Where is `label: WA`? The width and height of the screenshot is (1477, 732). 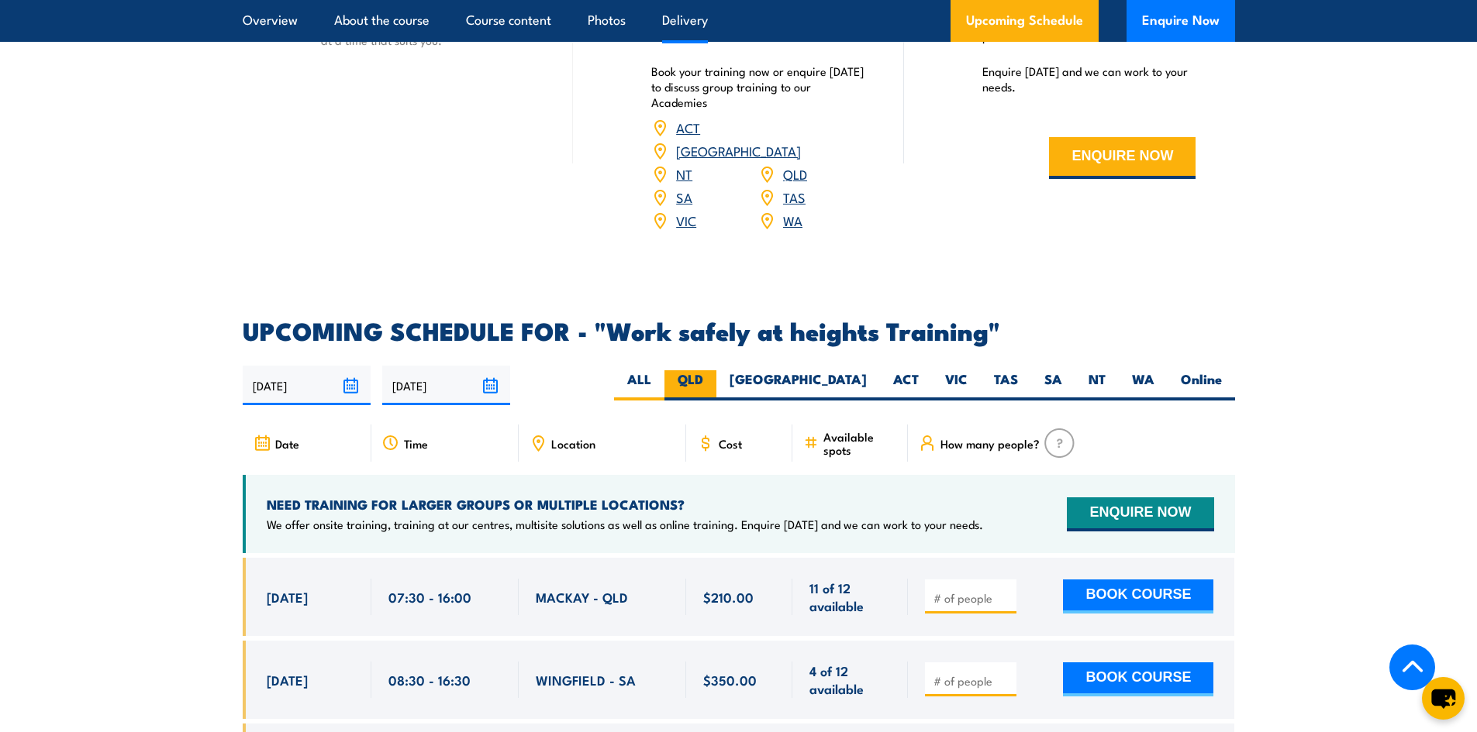 label: WA is located at coordinates (1143, 385).